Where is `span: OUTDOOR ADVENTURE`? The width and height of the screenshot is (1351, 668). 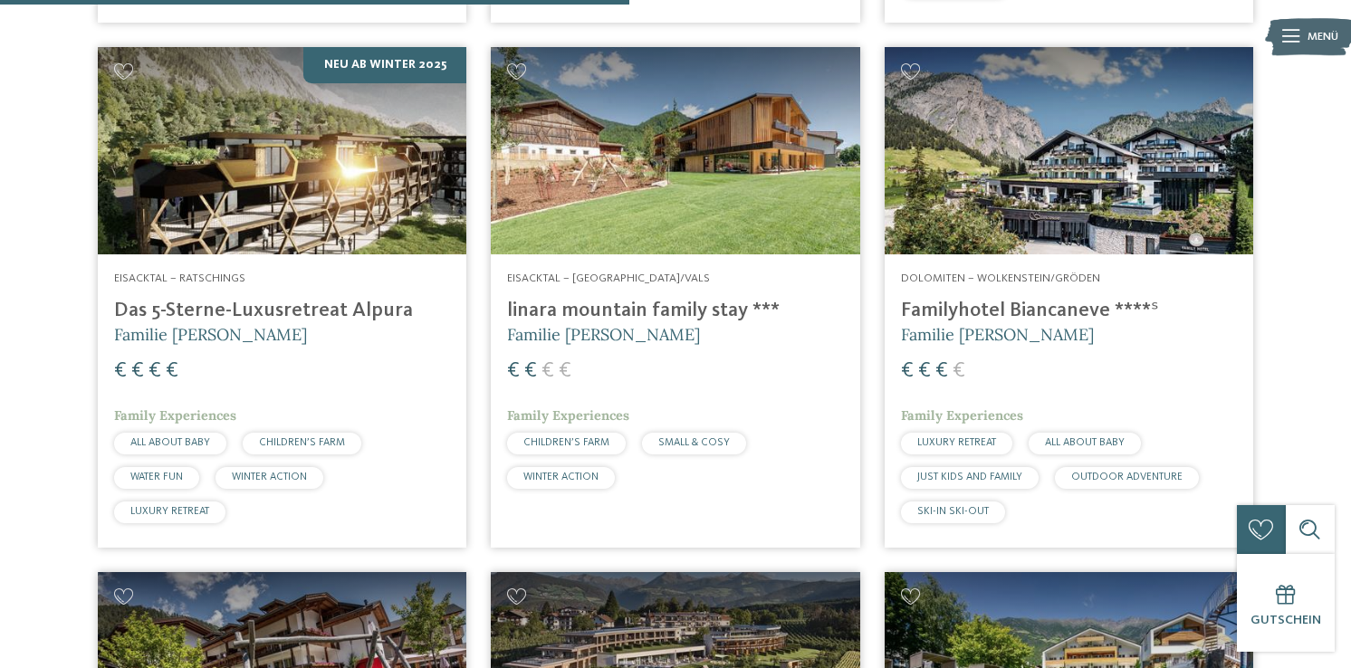
span: OUTDOOR ADVENTURE is located at coordinates (1127, 477).